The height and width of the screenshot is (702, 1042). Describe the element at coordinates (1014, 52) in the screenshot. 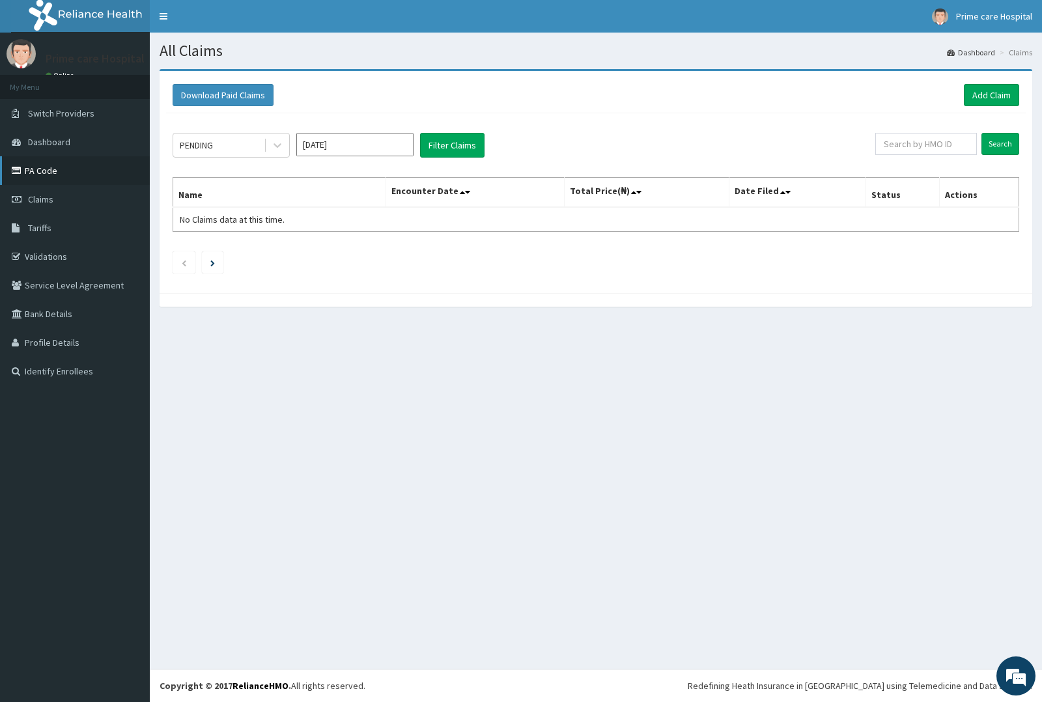

I see `li: Claims` at that location.